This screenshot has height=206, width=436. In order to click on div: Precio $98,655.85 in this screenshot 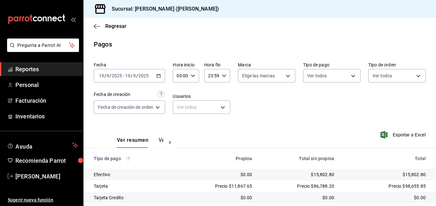, I will do `click(385, 186)`.